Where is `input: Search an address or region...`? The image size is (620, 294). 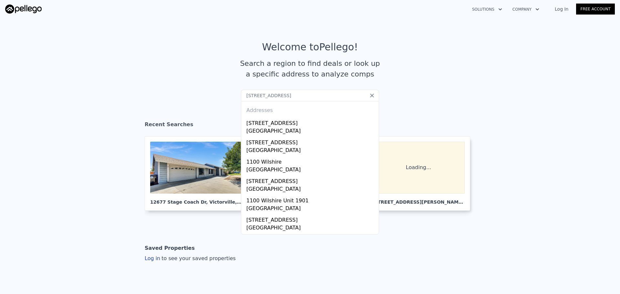 input: Search an address or region... is located at coordinates (310, 96).